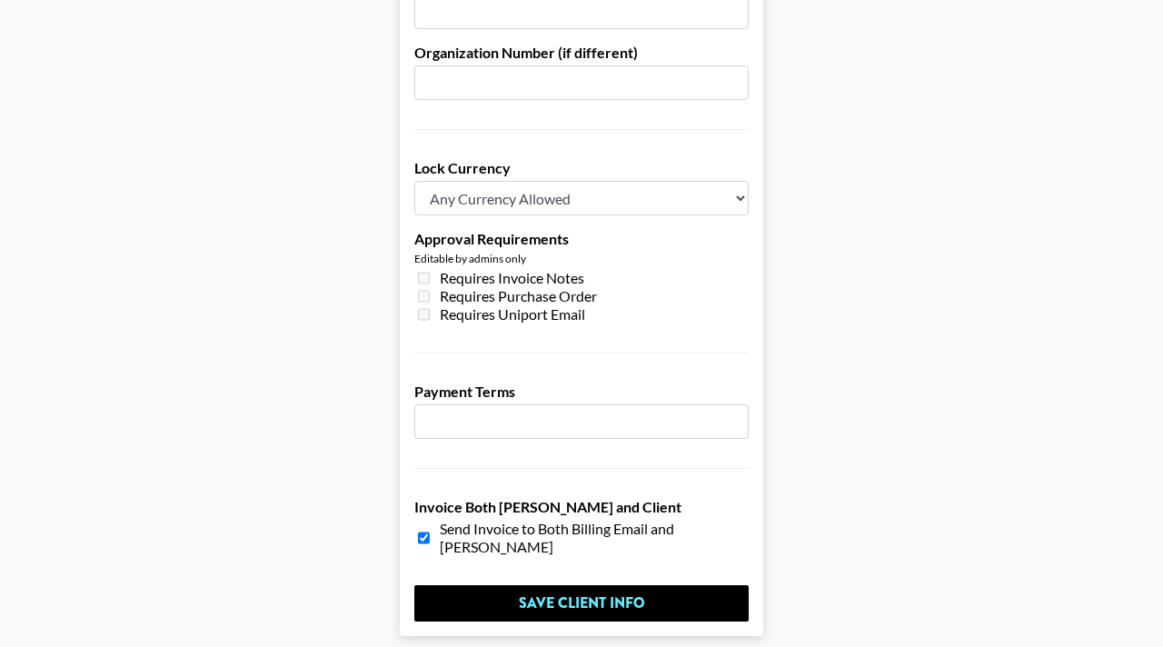 The width and height of the screenshot is (1163, 647). Describe the element at coordinates (518, 296) in the screenshot. I see `span: Requires Purchase Order` at that location.